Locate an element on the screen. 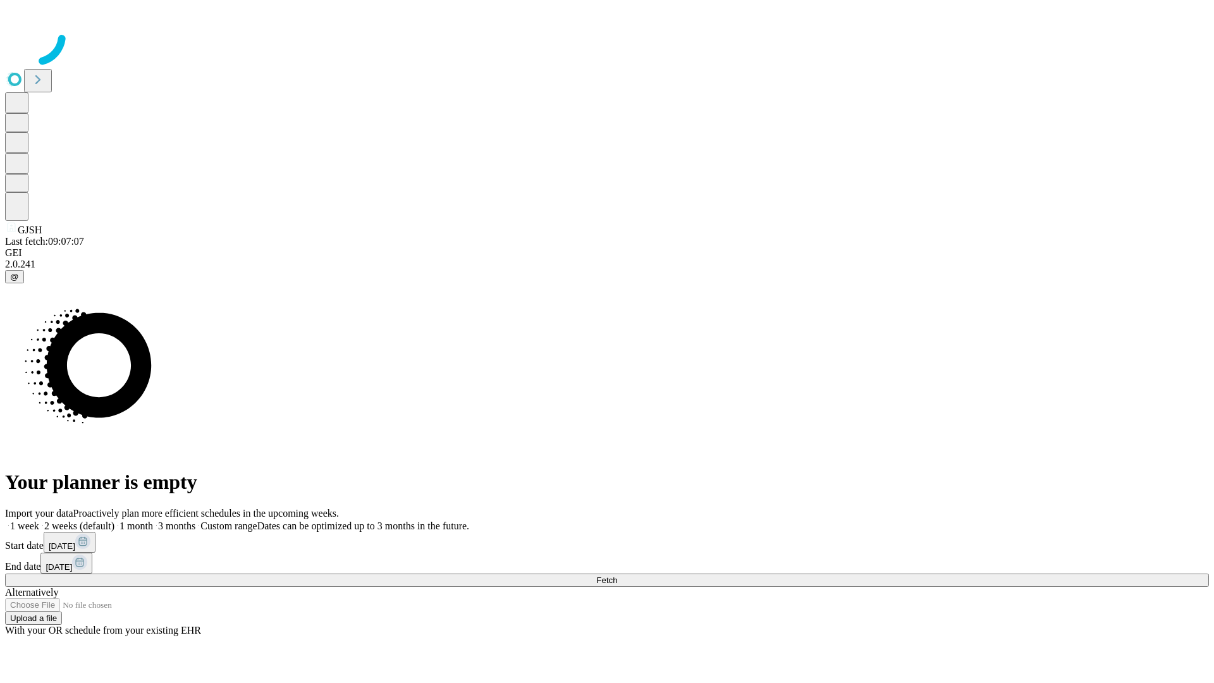  button: Fetch is located at coordinates (607, 580).